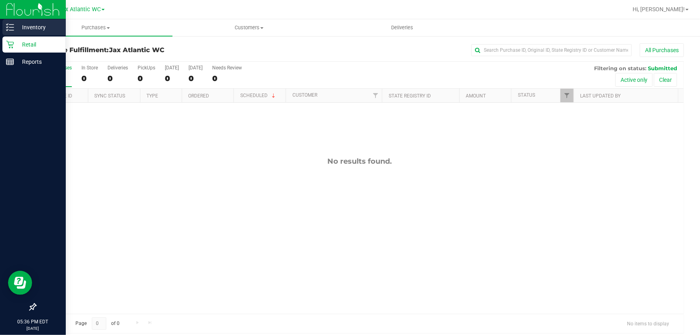 Image resolution: width=700 pixels, height=335 pixels. Describe the element at coordinates (620, 68) in the screenshot. I see `span: Filtering on status:` at that location.